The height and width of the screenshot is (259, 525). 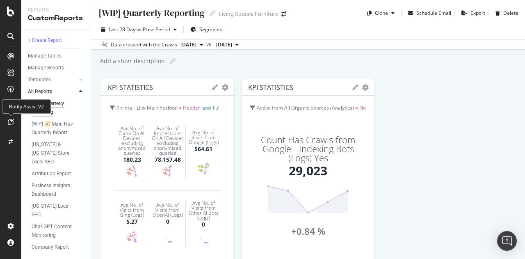 I want to click on div: All Reports, so click(x=40, y=91).